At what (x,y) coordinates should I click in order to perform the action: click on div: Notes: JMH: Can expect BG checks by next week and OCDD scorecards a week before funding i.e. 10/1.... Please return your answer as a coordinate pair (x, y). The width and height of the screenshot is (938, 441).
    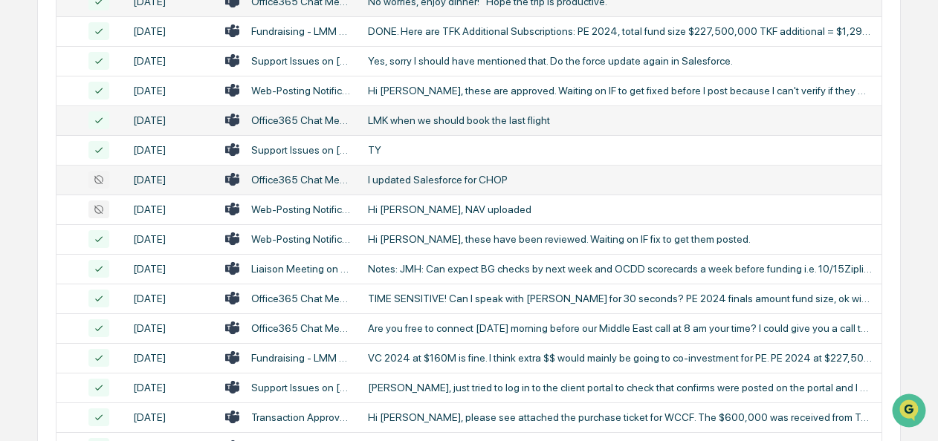
    Looking at the image, I should click on (620, 269).